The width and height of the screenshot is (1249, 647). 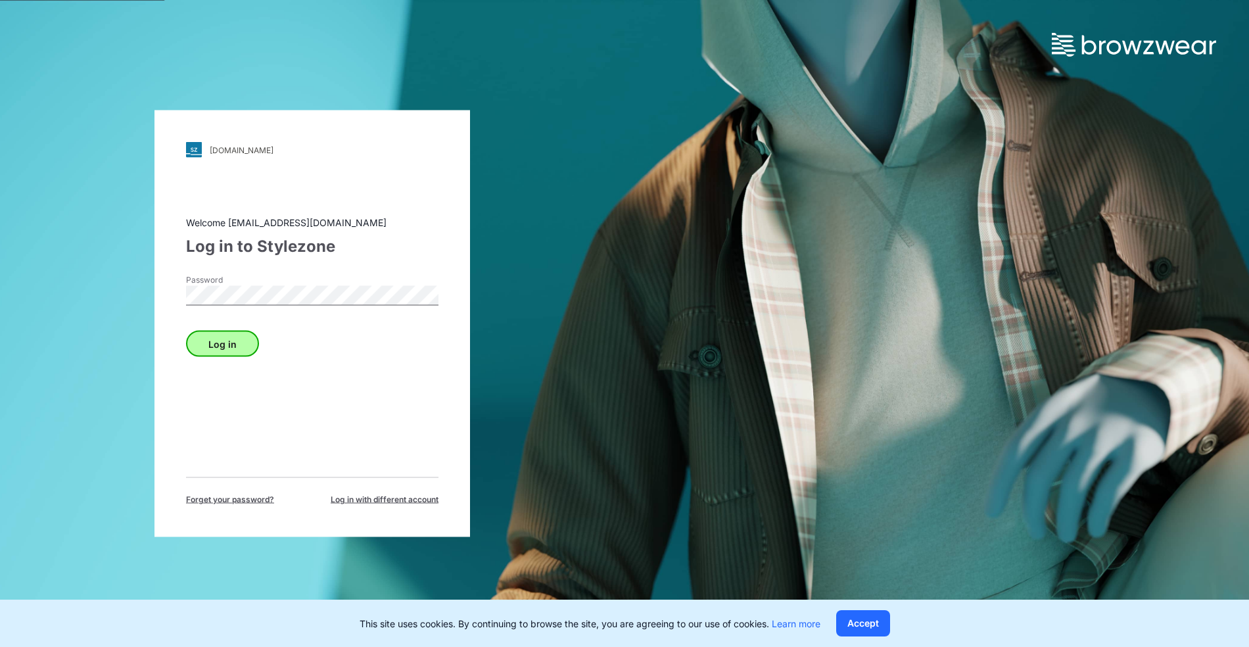 I want to click on p: This site uses cookies. By continuing to browse the site, you are agreeing to our use of cookies., so click(x=590, y=623).